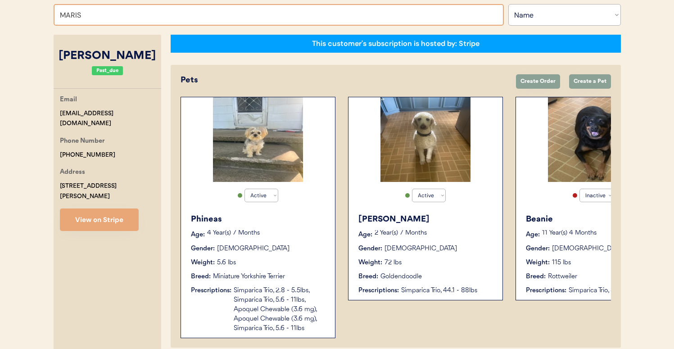  I want to click on div: 5.6 lbs, so click(227, 263).